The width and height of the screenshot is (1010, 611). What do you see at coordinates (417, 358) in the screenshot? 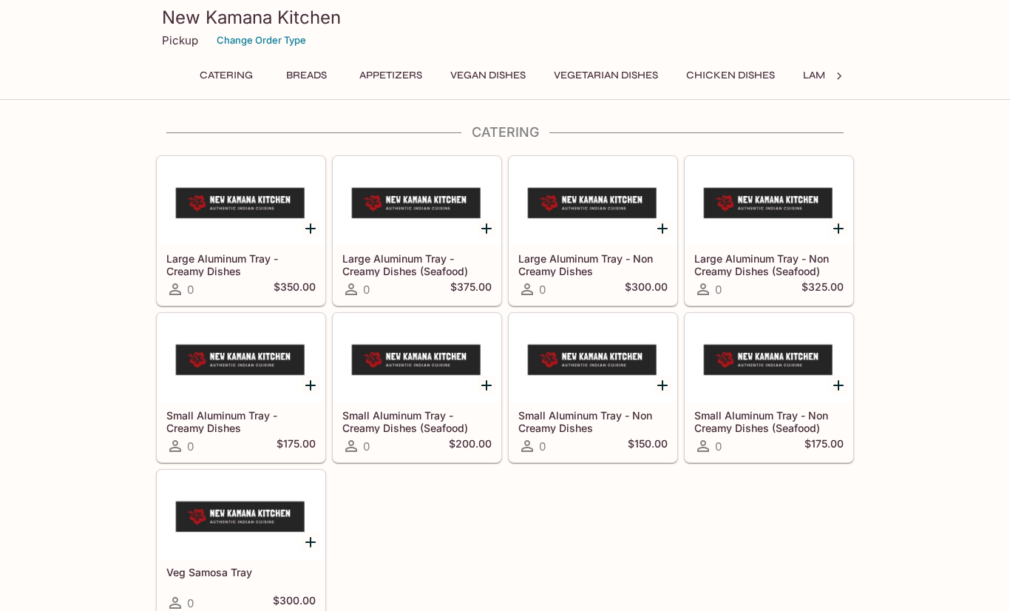
I see `div: Small Aluminum Tray - Creamy Dishes (Seafood)` at bounding box center [417, 358].